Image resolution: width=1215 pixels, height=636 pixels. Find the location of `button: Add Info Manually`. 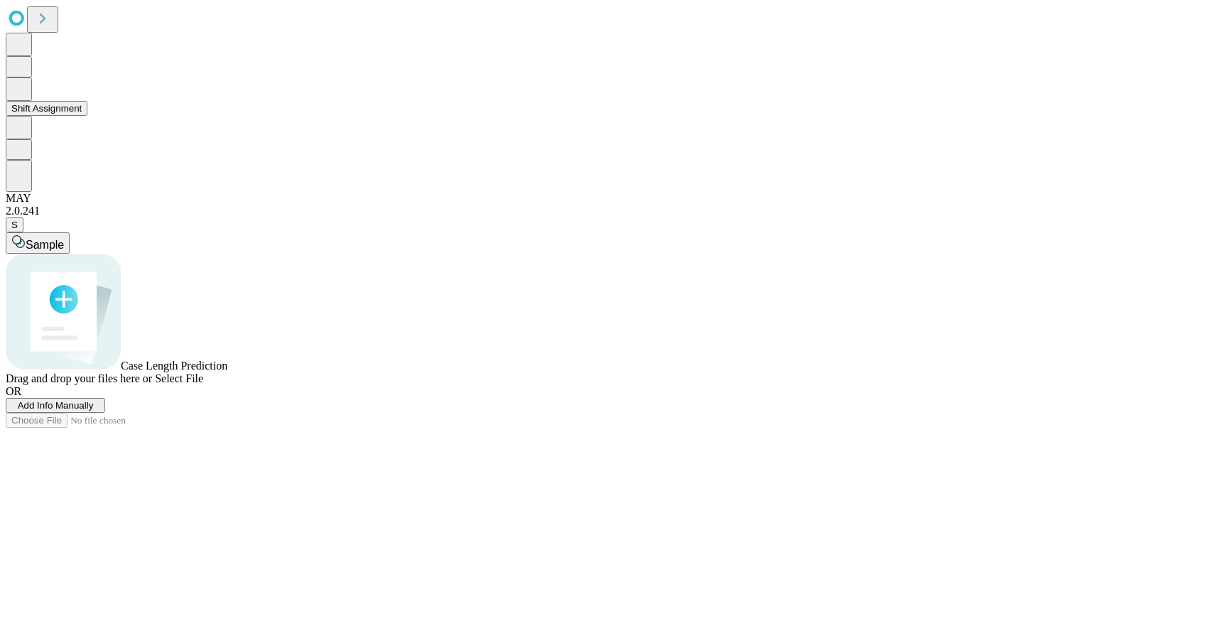

button: Add Info Manually is located at coordinates (55, 405).